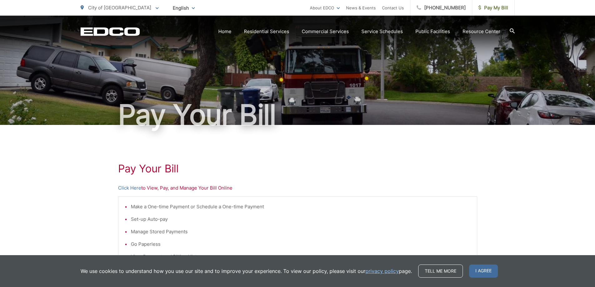  Describe the element at coordinates (482, 32) in the screenshot. I see `a: Resource Center` at that location.